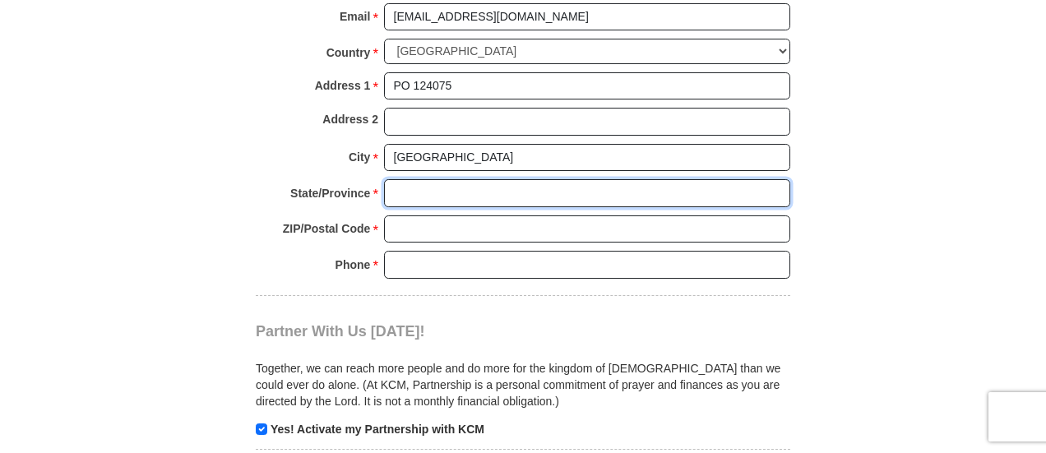 This screenshot has height=453, width=1046. Describe the element at coordinates (326, 229) in the screenshot. I see `strong: ZIP/Postal Code` at that location.